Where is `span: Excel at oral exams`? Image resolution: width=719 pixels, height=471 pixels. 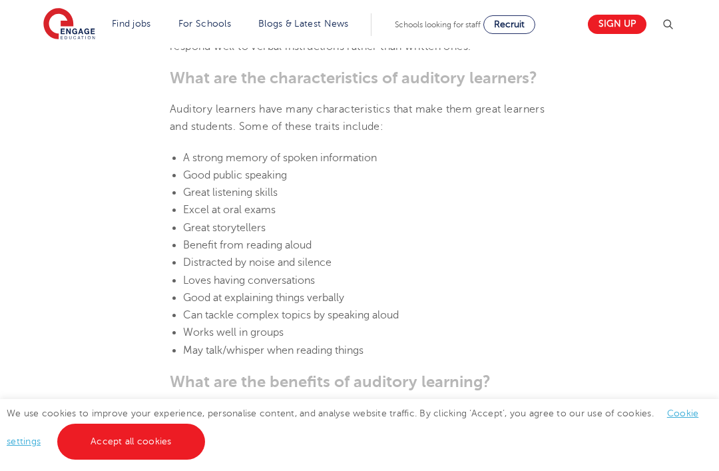 span: Excel at oral exams is located at coordinates (229, 210).